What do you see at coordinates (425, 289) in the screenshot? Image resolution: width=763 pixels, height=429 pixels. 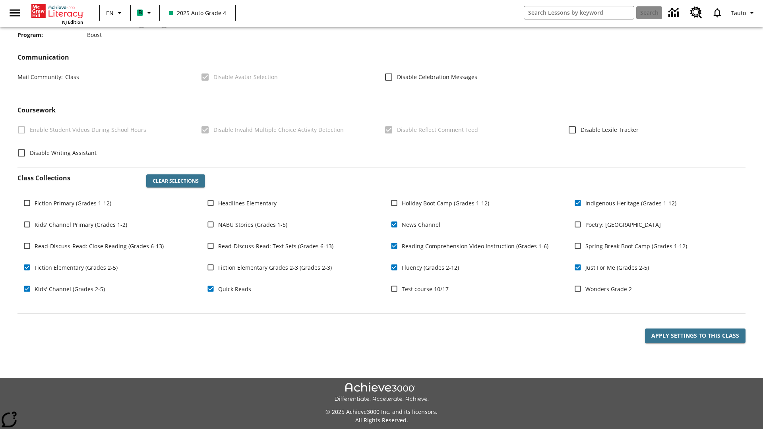 I see `span: Test course 10/17` at bounding box center [425, 289].